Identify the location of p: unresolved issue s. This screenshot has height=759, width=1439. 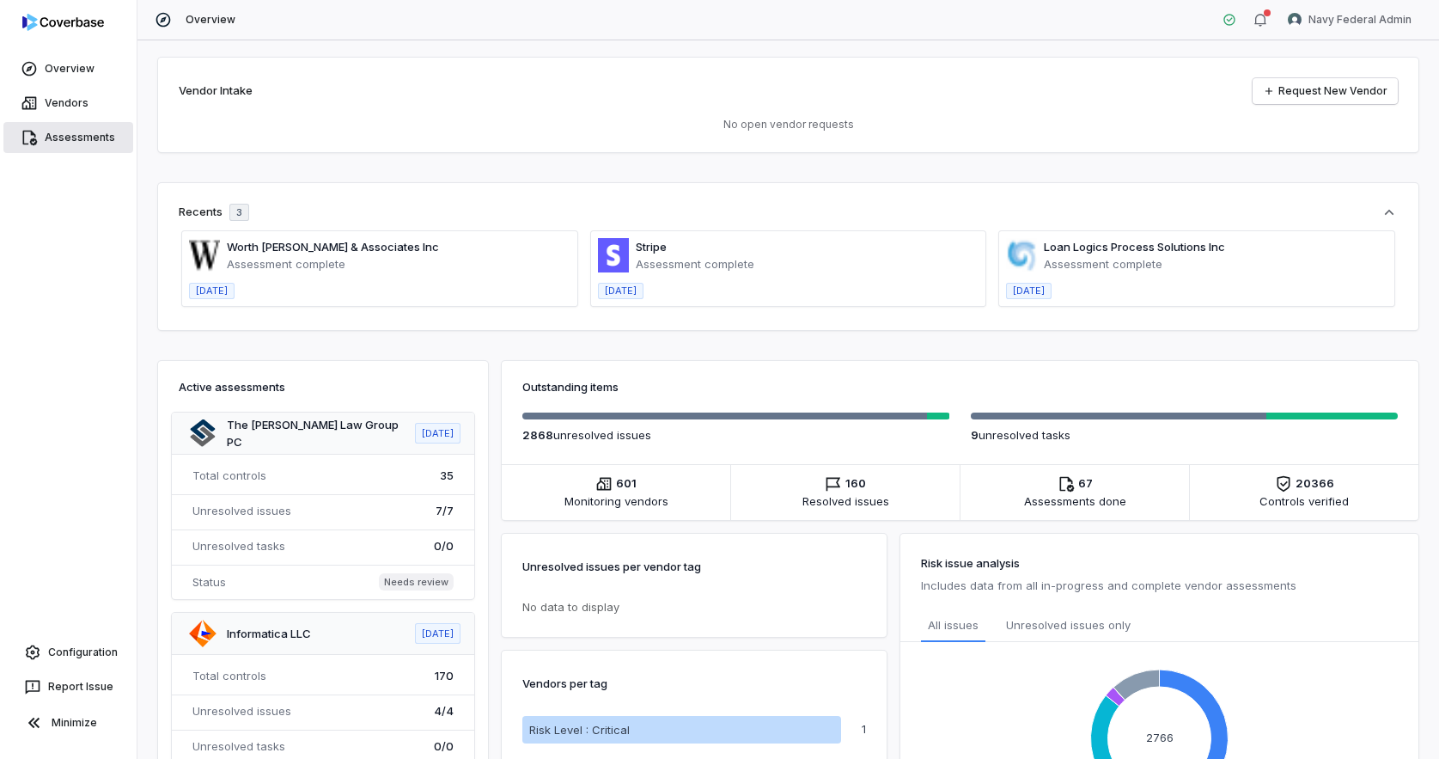
(736, 435).